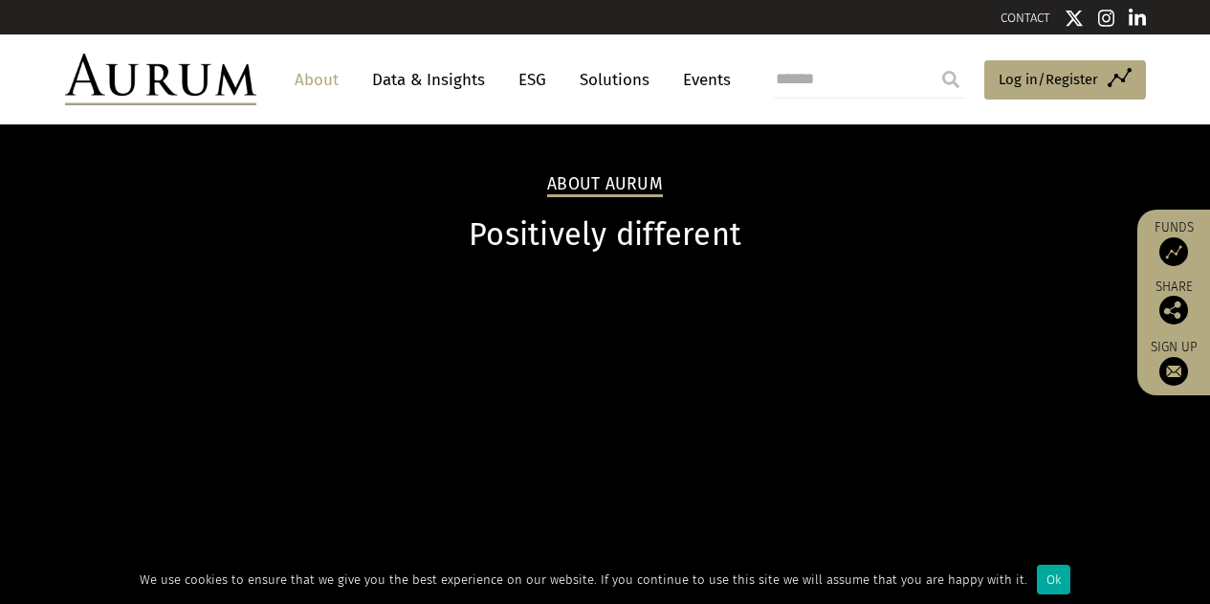  What do you see at coordinates (1174, 242) in the screenshot?
I see `a: Funds` at bounding box center [1174, 242].